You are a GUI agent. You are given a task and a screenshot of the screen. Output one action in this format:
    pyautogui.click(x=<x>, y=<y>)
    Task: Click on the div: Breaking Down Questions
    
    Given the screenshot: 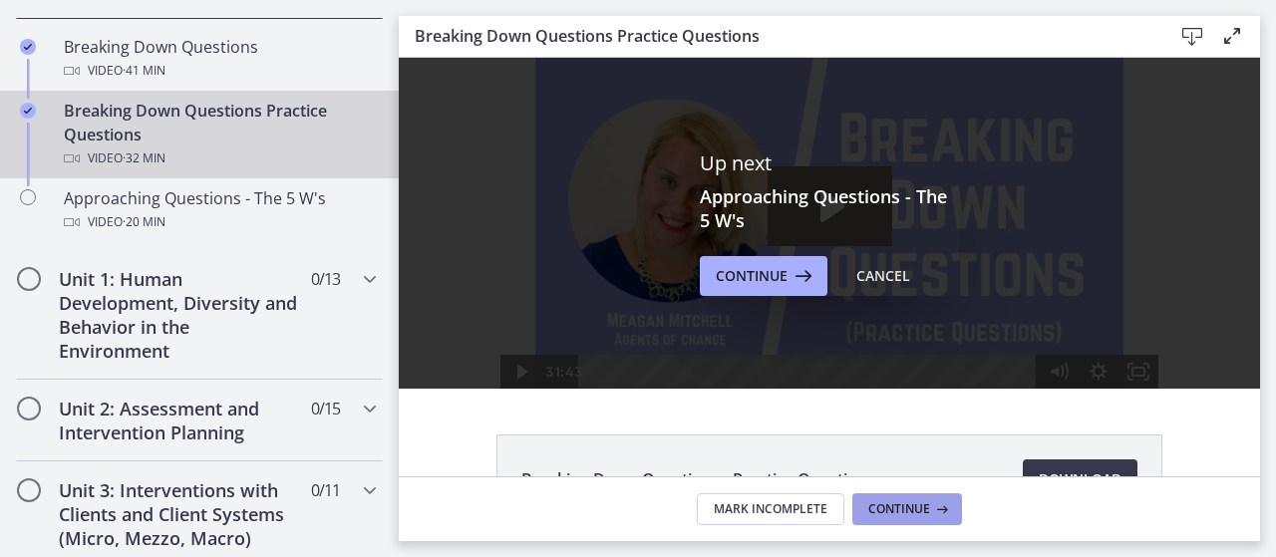 What is the action you would take?
    pyautogui.click(x=219, y=59)
    